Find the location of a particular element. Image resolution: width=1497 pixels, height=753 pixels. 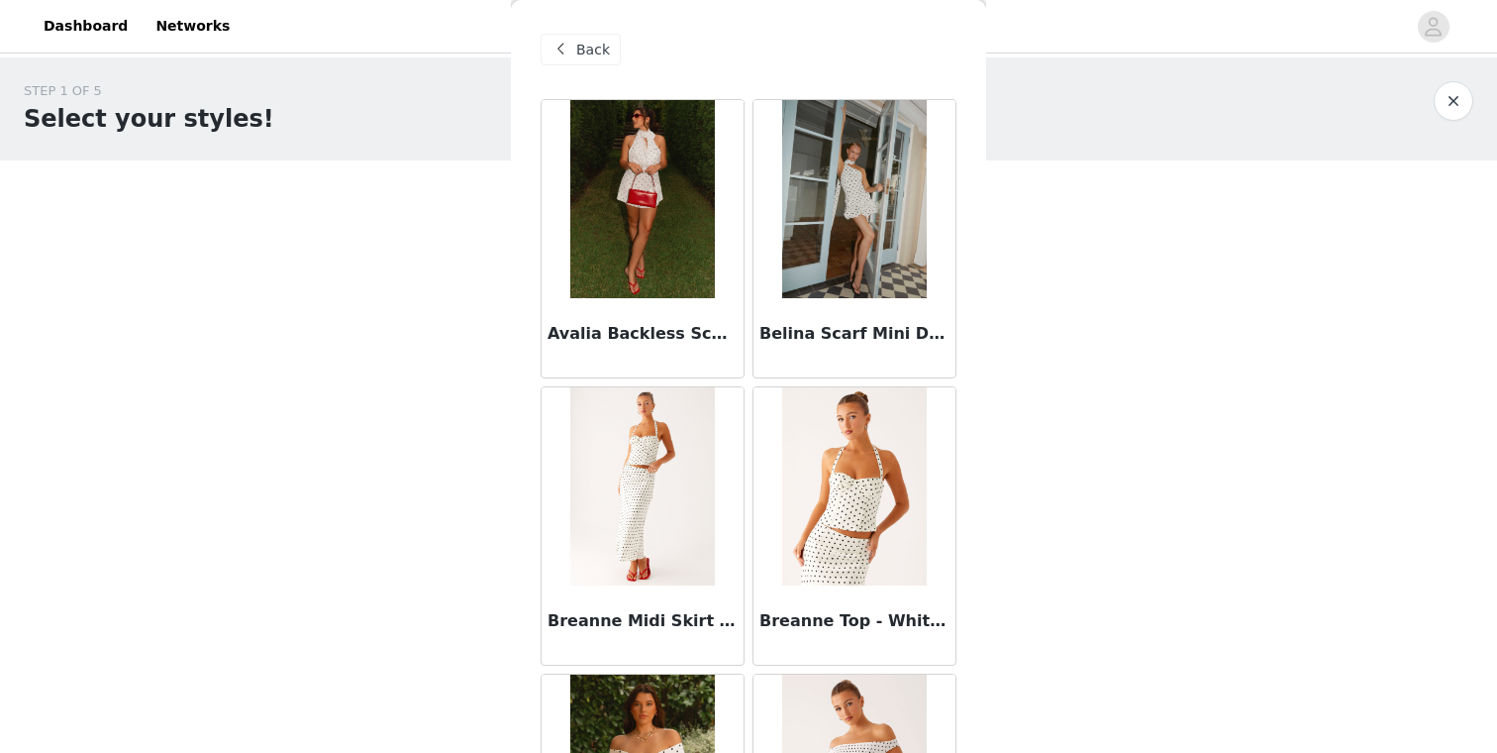

a: Networks is located at coordinates (192, 26).